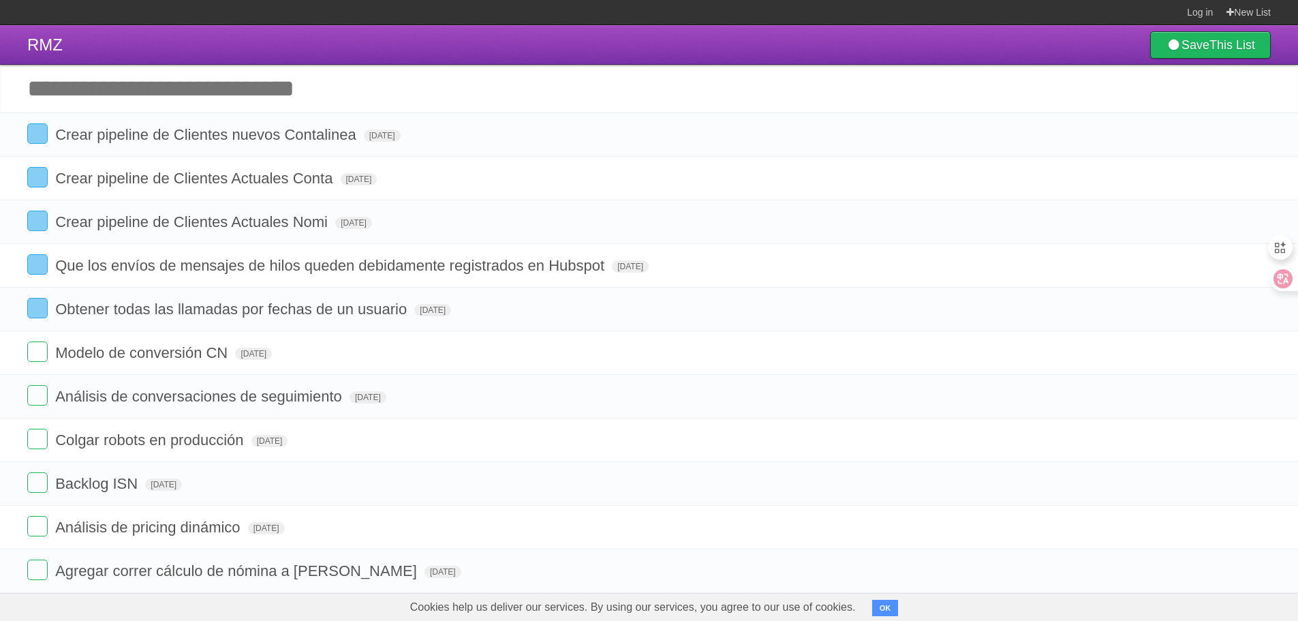  I want to click on span: RMZ, so click(45, 44).